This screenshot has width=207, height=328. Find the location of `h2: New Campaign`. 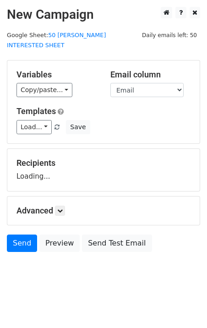

h2: New Campaign is located at coordinates (103, 15).